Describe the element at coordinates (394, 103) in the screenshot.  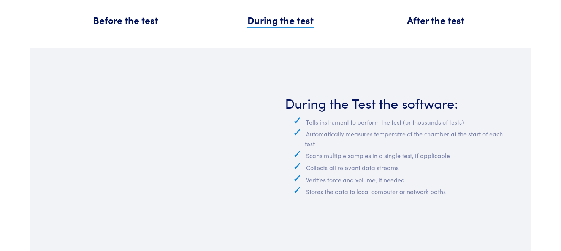
I see `h3: During the Test the software:` at that location.